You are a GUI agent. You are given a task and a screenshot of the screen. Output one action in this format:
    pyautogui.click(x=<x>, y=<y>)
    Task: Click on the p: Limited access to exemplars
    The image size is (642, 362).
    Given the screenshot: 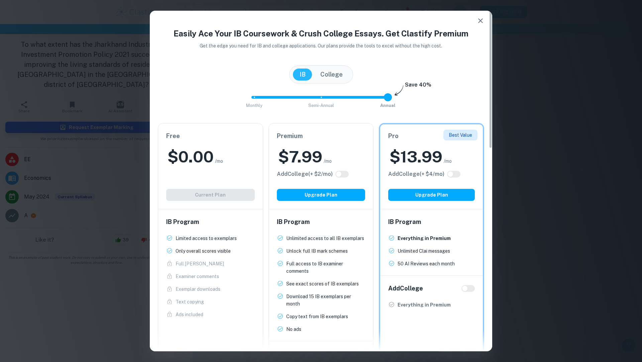 What is the action you would take?
    pyautogui.click(x=206, y=238)
    